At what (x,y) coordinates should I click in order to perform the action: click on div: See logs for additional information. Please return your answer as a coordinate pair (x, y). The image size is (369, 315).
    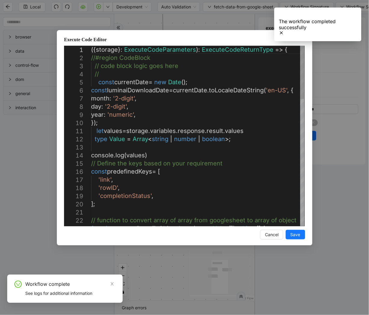
    Looking at the image, I should click on (70, 294).